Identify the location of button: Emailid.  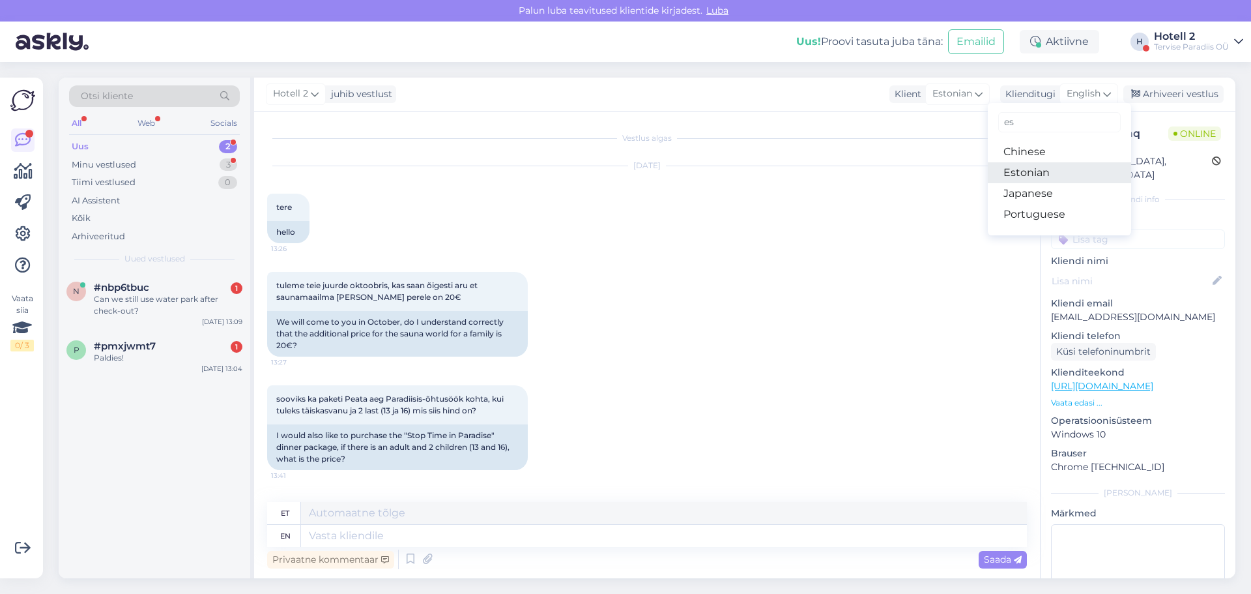
(976, 42).